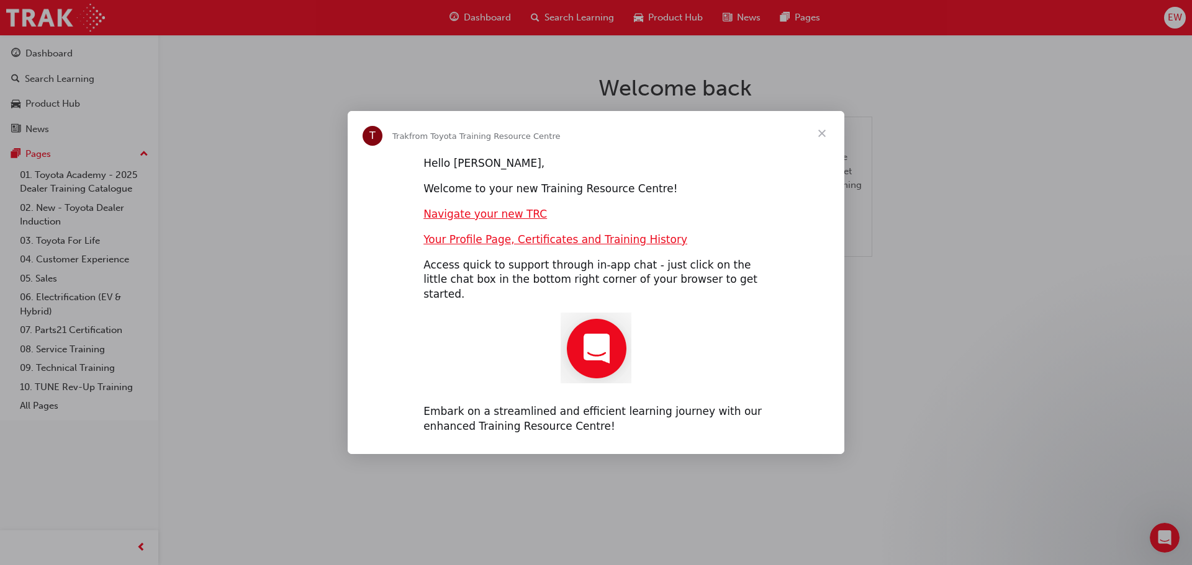 The height and width of the screenshot is (565, 1192). Describe the element at coordinates (822, 133) in the screenshot. I see `span: Close` at that location.